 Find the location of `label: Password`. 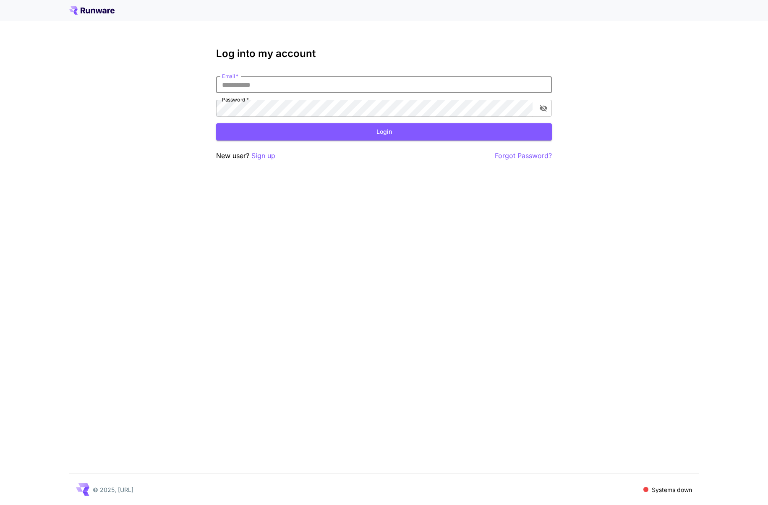

label: Password is located at coordinates (236, 99).